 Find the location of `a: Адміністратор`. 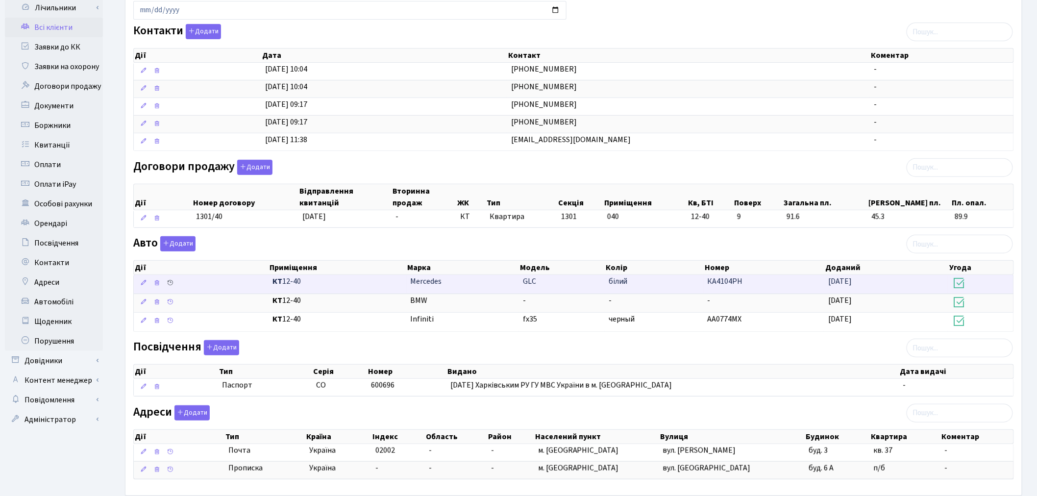

a: Адміністратор is located at coordinates (54, 420).